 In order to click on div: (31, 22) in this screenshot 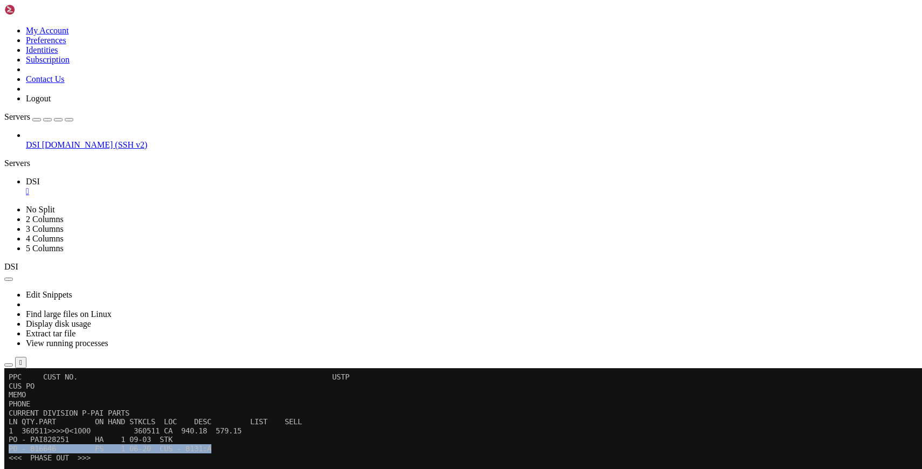, I will do `click(147, 206)`.